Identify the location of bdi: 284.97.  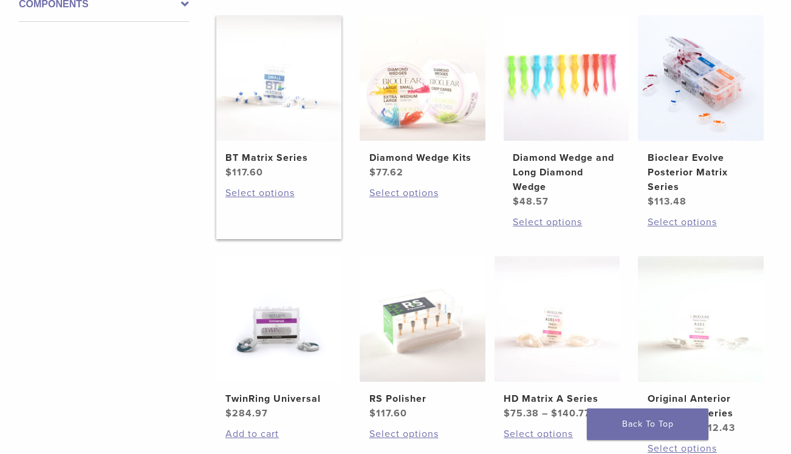
(247, 413).